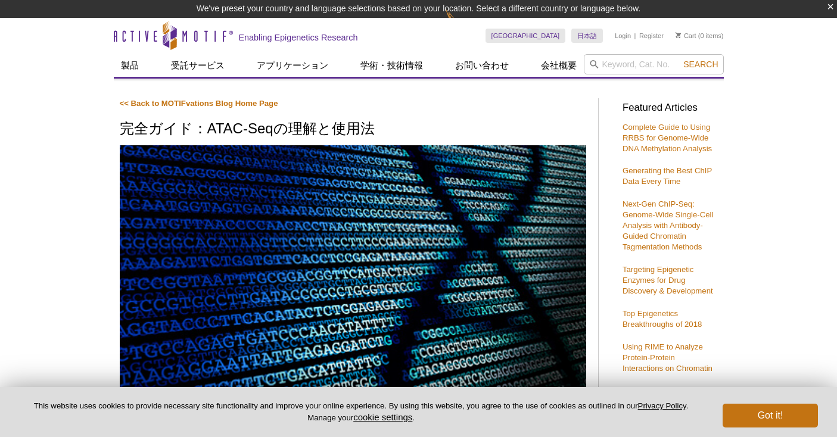  I want to click on input: Keyword, Cat. No., so click(653, 64).